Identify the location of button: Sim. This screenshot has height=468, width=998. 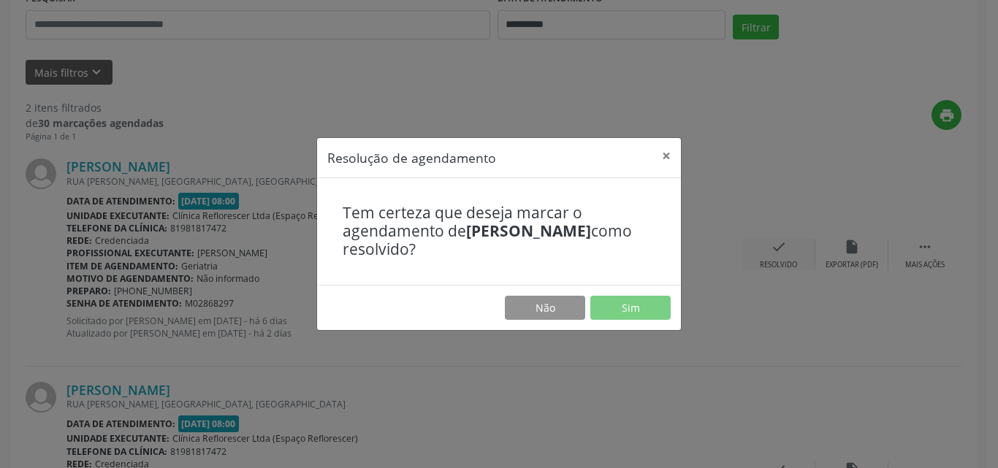
(631, 308).